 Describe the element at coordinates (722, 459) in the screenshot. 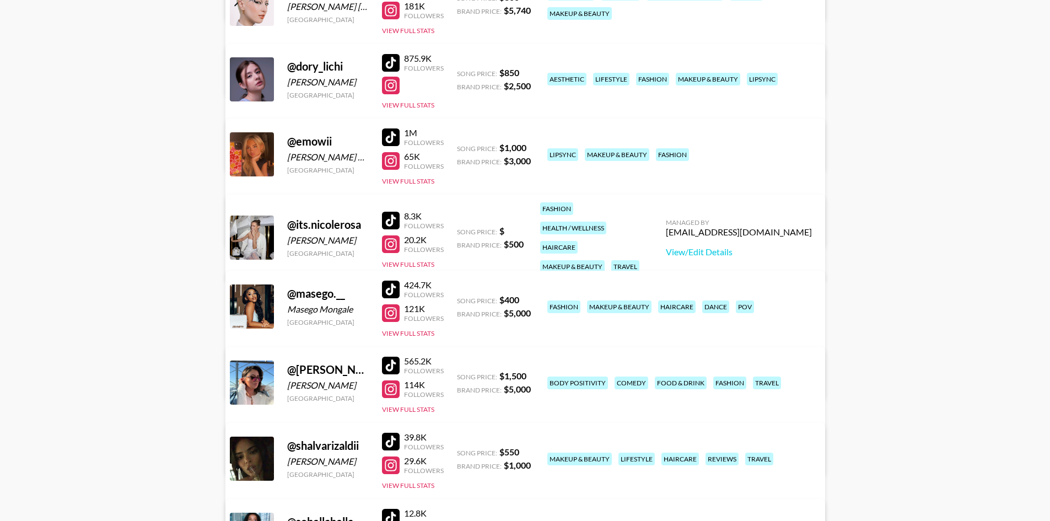

I see `div: reviews` at that location.